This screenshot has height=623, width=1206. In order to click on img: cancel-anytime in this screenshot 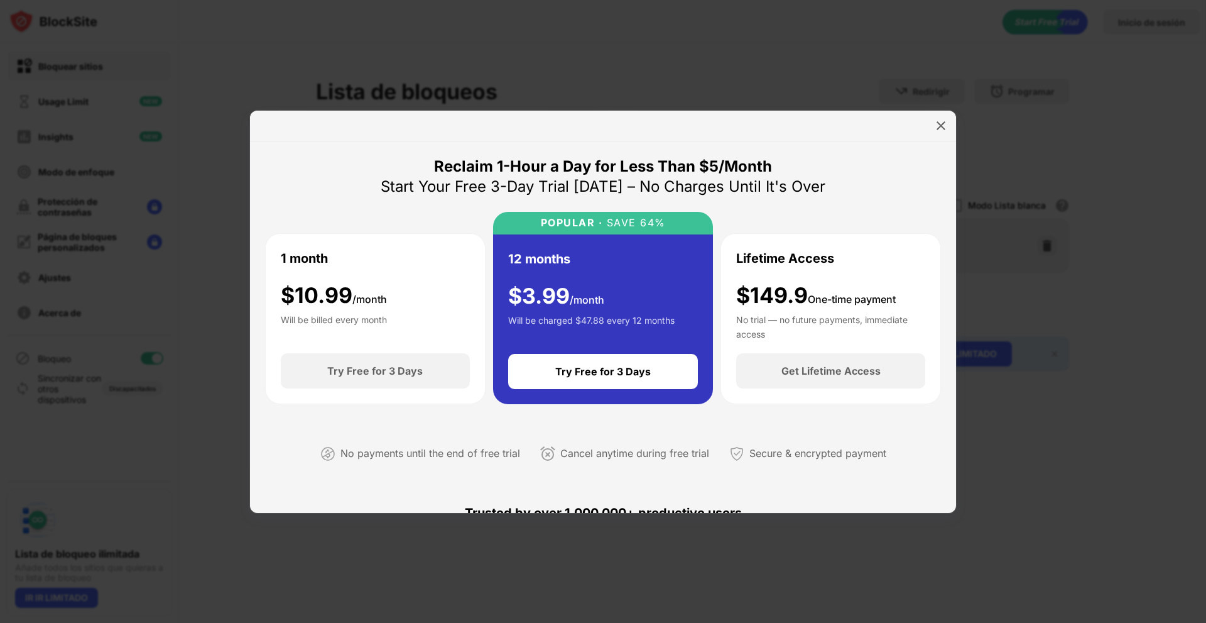, I will do `click(548, 454)`.